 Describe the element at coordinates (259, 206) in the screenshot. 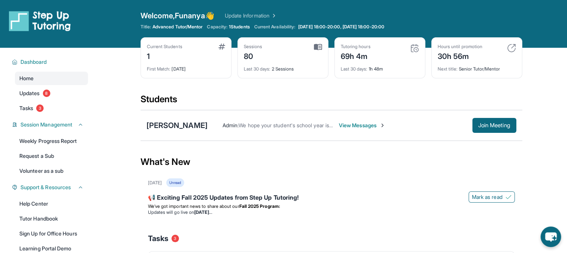

I see `strong: Fall 2025 Program:` at that location.